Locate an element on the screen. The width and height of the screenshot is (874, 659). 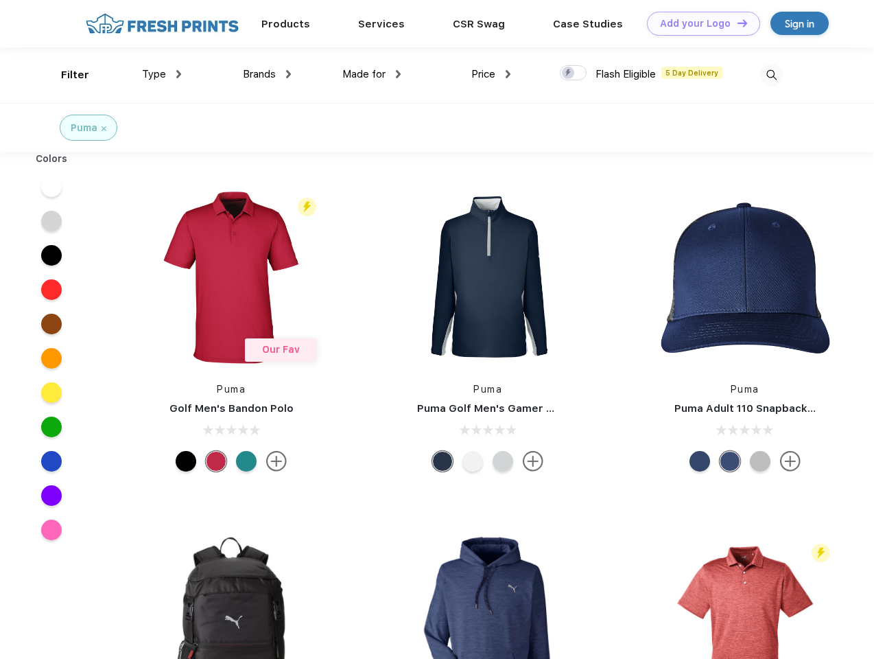
span: 5 Day Delivery is located at coordinates (692, 73).